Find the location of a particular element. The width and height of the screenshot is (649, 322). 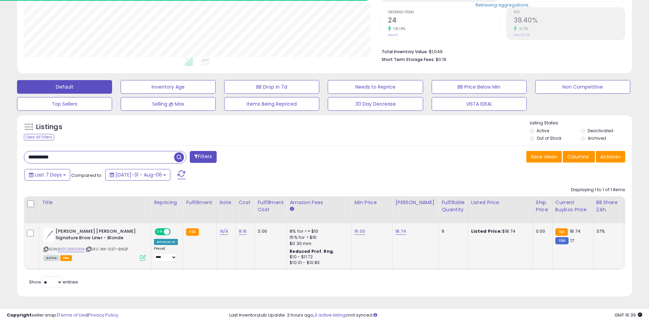

a: Terms of Use is located at coordinates (73, 315).